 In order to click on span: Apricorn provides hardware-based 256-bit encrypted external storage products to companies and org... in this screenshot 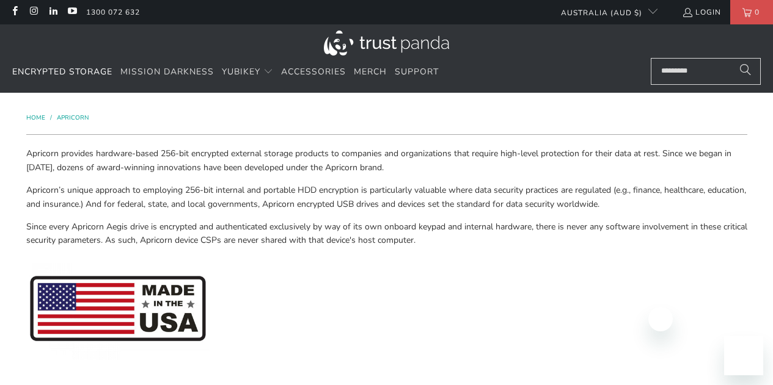, I will do `click(379, 160)`.